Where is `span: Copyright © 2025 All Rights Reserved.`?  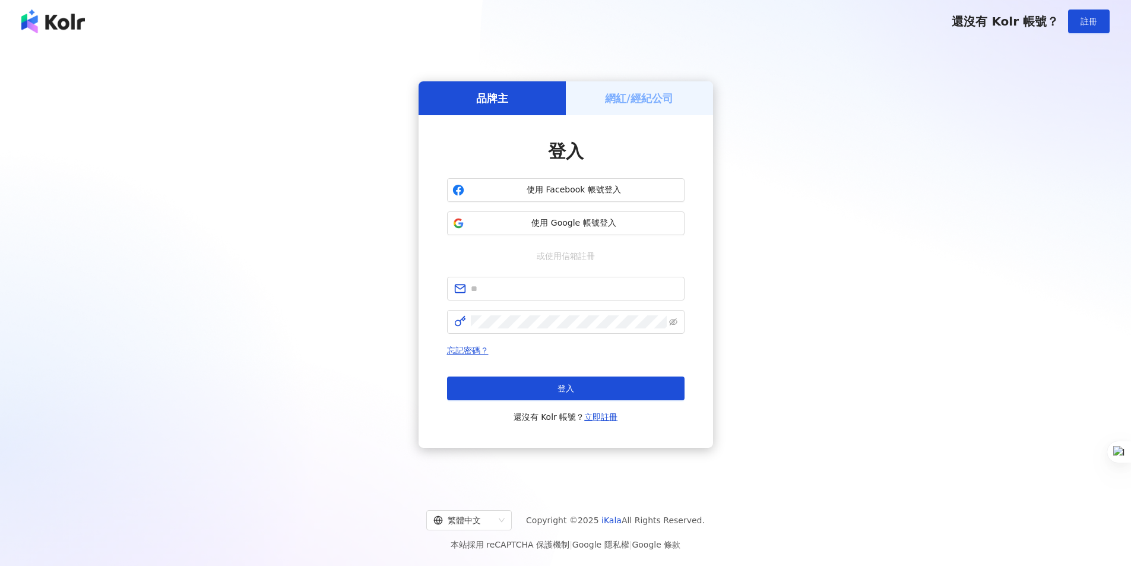
span: Copyright © 2025 All Rights Reserved. is located at coordinates (615, 520).